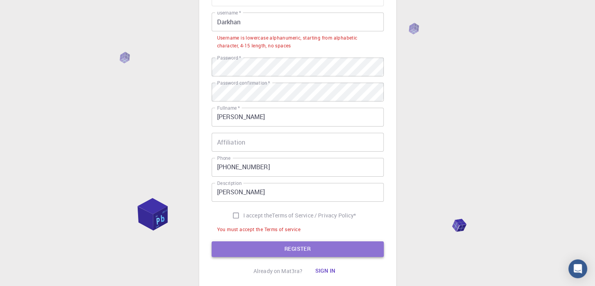 The image size is (595, 286). I want to click on p: Already on Mat3ra?, so click(278, 271).